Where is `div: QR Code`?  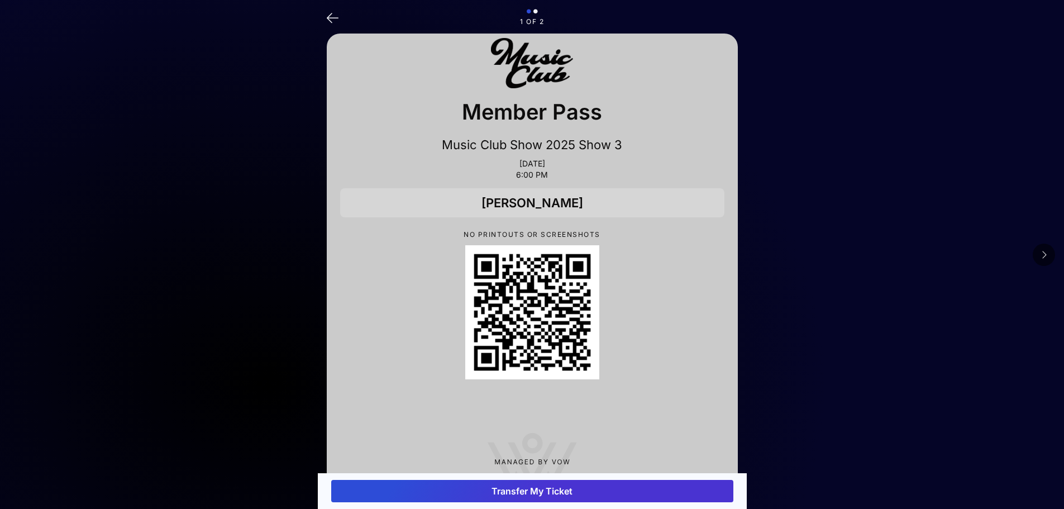 div: QR Code is located at coordinates (533, 312).